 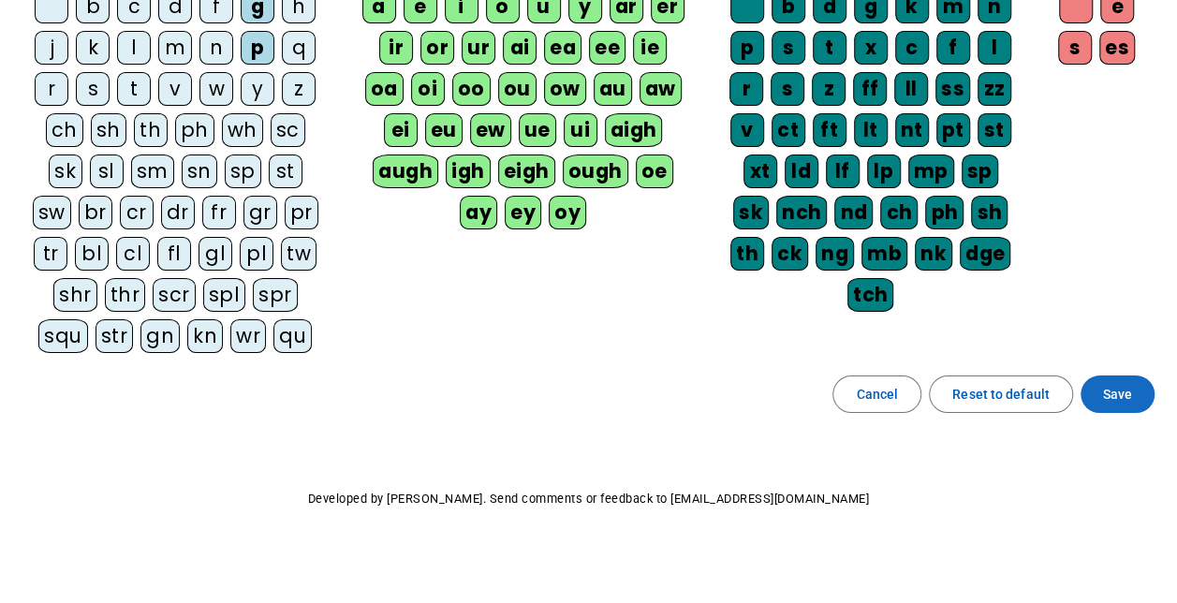 What do you see at coordinates (275, 295) in the screenshot?
I see `div: spr` at bounding box center [275, 295].